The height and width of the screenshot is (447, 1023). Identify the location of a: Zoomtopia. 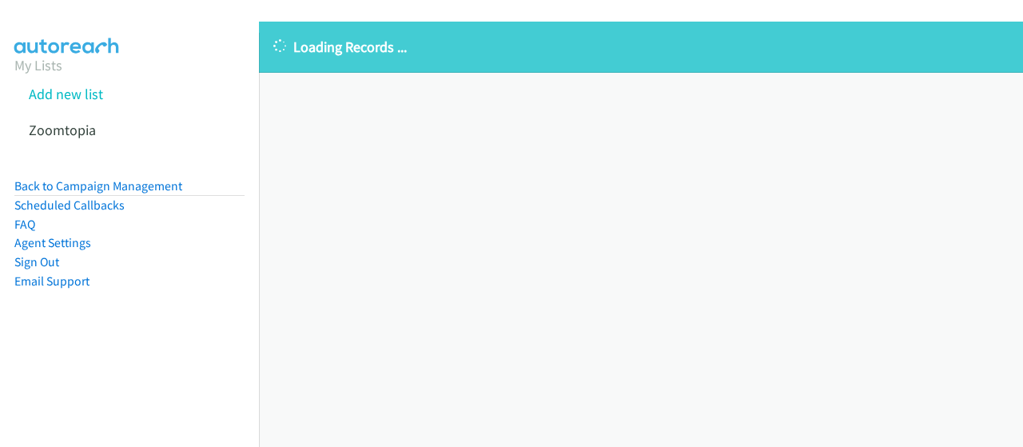
(62, 130).